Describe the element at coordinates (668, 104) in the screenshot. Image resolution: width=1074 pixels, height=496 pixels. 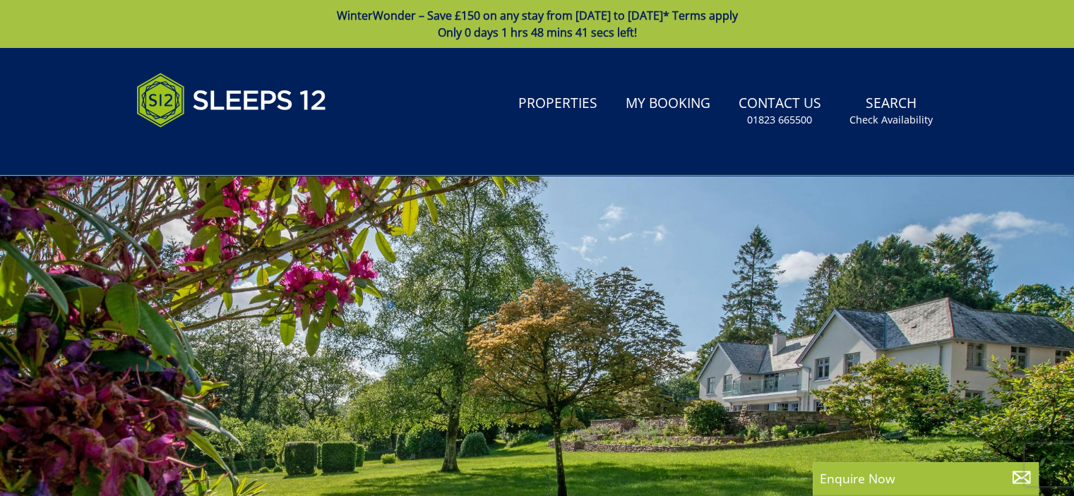
I see `a: My Booking` at that location.